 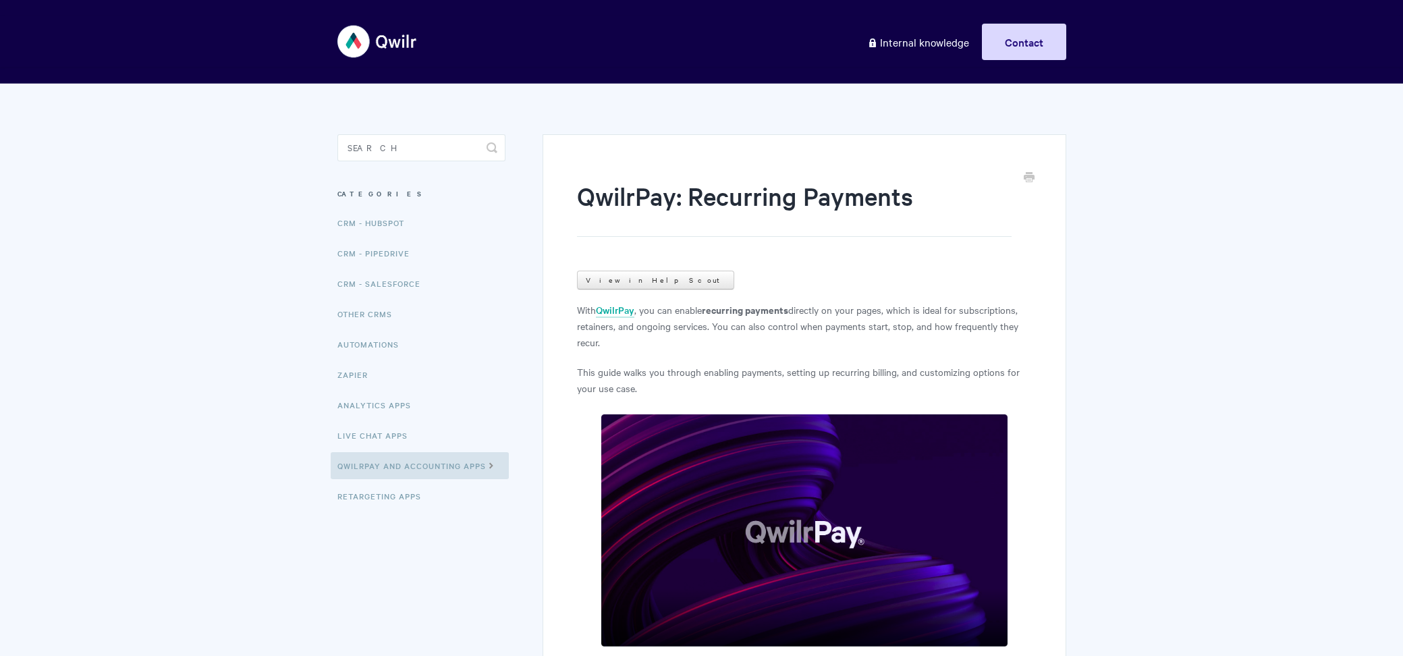 I want to click on a: Retargeting Apps, so click(x=384, y=496).